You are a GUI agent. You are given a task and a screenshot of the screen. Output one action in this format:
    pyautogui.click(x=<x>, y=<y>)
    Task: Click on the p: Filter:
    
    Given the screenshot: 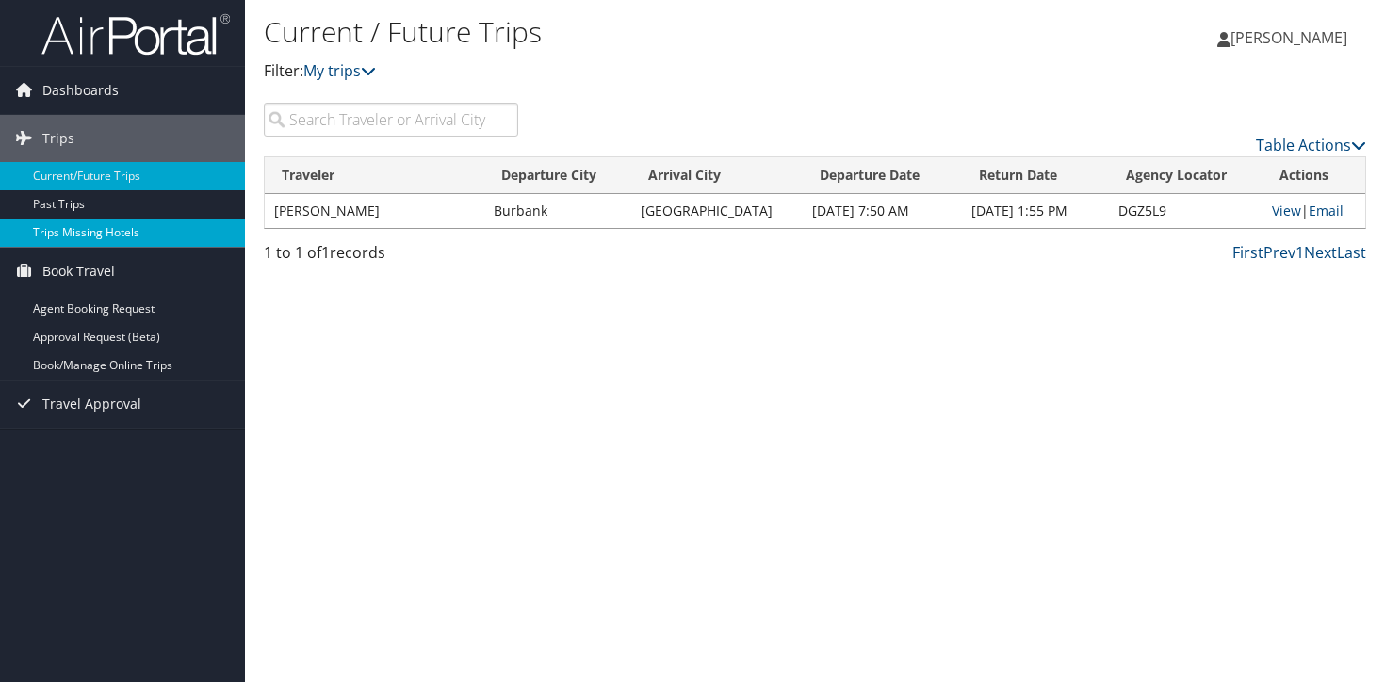 What is the action you would take?
    pyautogui.click(x=631, y=72)
    